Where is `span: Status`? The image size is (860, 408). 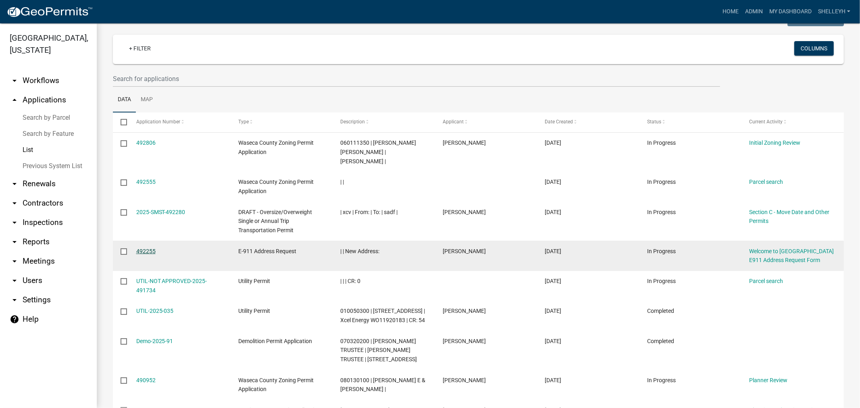 span: Status is located at coordinates (654, 122).